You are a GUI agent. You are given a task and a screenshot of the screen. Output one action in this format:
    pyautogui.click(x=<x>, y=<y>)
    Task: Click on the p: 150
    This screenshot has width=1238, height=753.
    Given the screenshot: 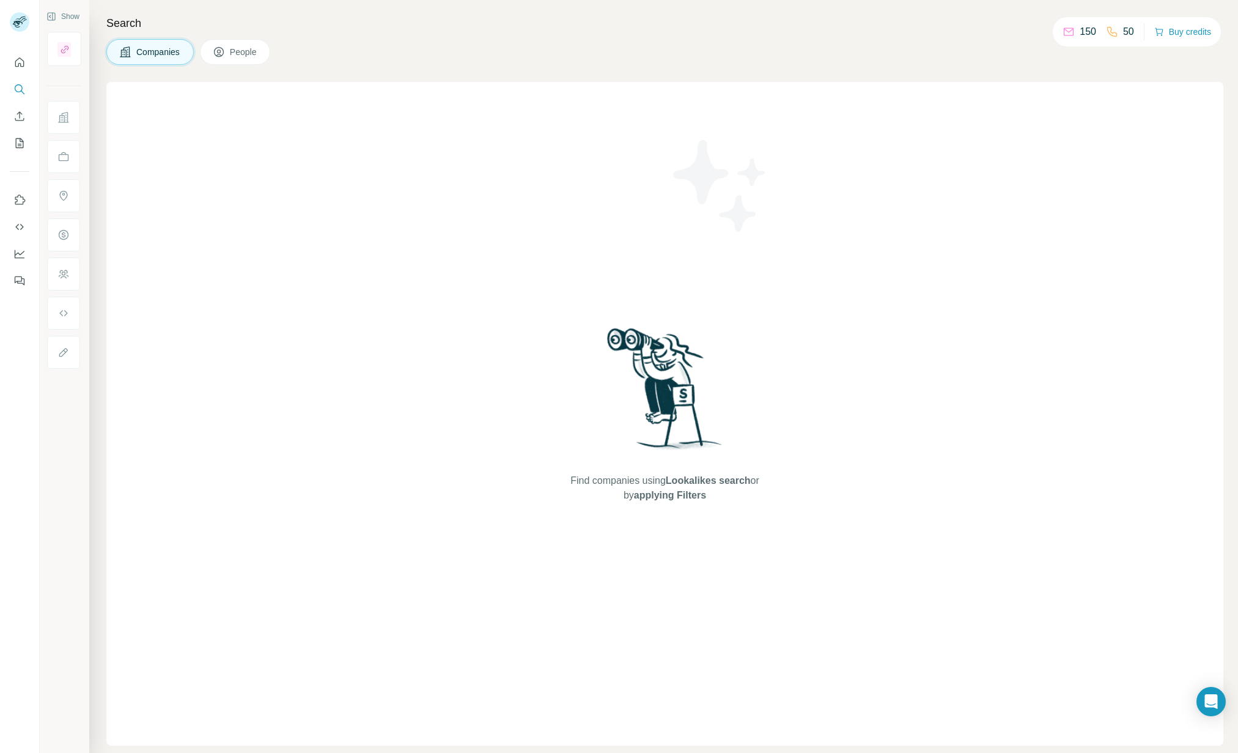 What is the action you would take?
    pyautogui.click(x=1088, y=32)
    